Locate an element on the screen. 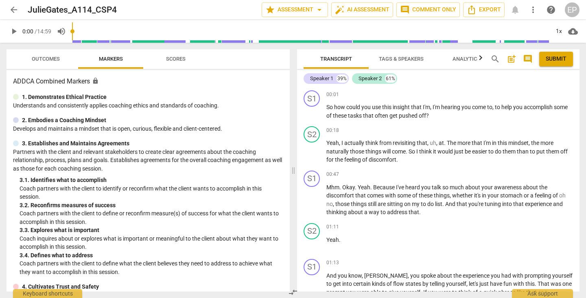 Image resolution: width=586 pixels, height=298 pixels. span: Assessment is located at coordinates (294, 10).